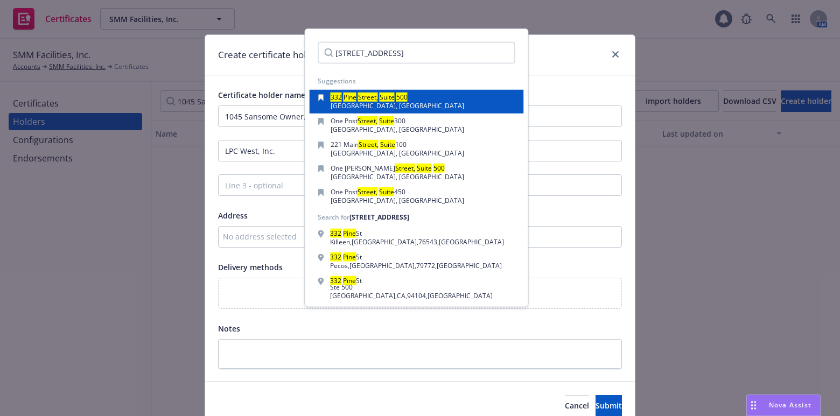  What do you see at coordinates (420, 116) in the screenshot?
I see `input: Line 1` at bounding box center [420, 116].